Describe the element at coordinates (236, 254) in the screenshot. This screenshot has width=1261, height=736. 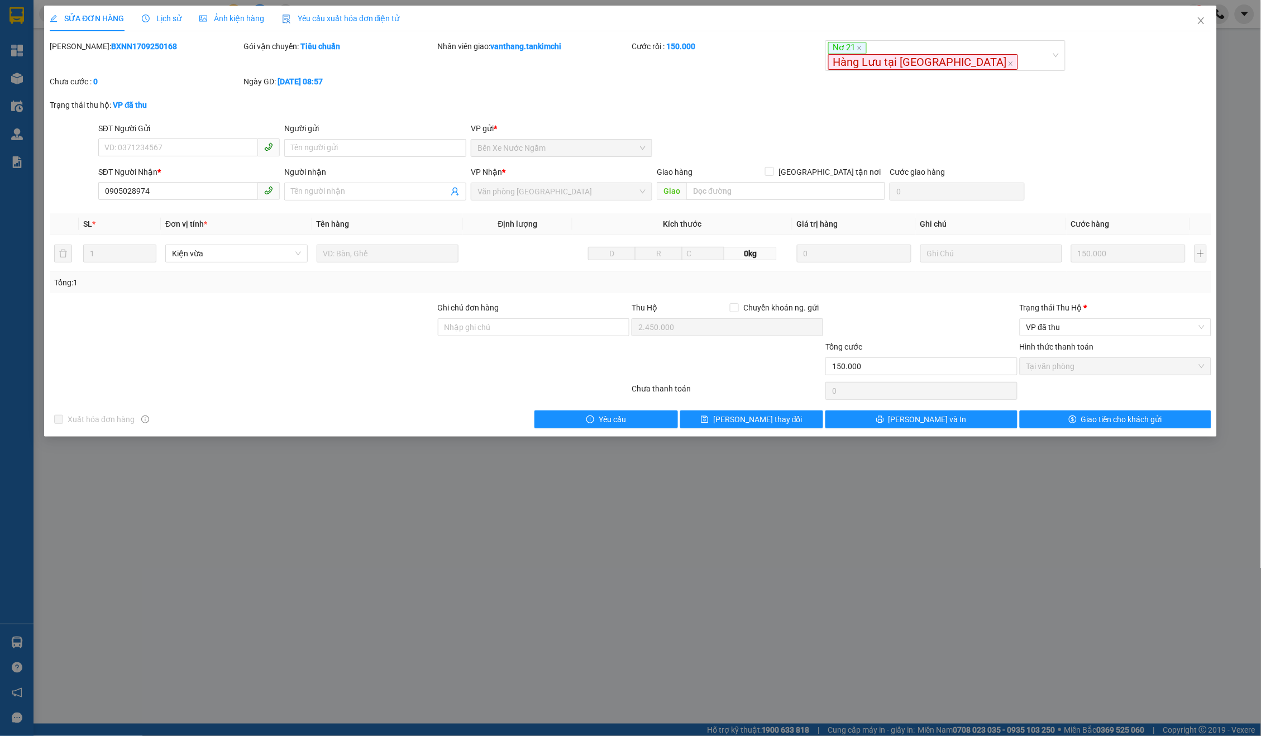
I see `span: Kiện vừa` at that location.